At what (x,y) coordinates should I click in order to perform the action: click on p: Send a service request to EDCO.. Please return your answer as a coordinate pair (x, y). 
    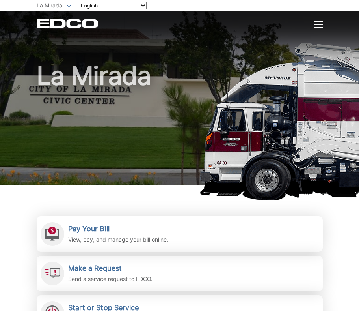
    Looking at the image, I should click on (110, 279).